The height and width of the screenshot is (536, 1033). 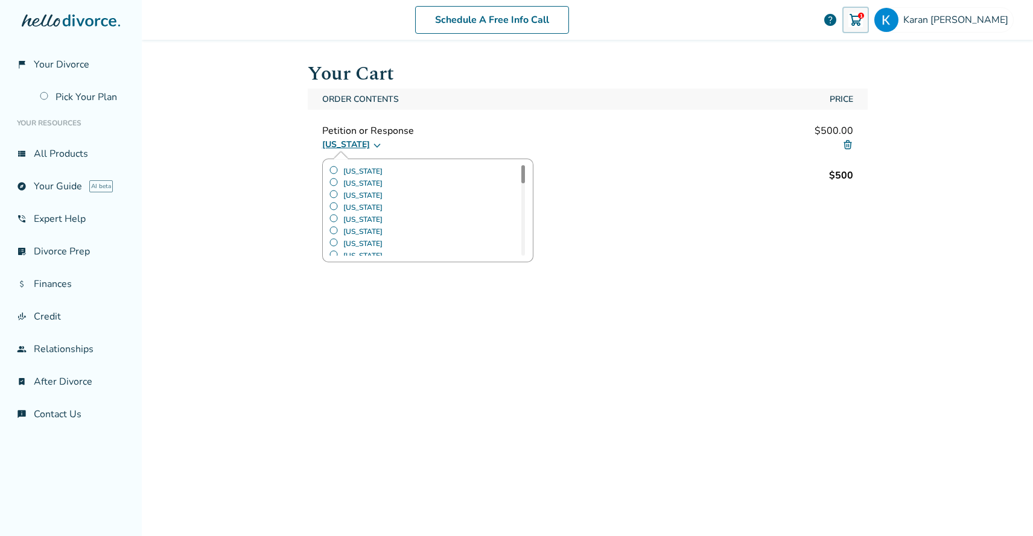 What do you see at coordinates (855, 20) in the screenshot?
I see `img: Cart` at bounding box center [855, 20].